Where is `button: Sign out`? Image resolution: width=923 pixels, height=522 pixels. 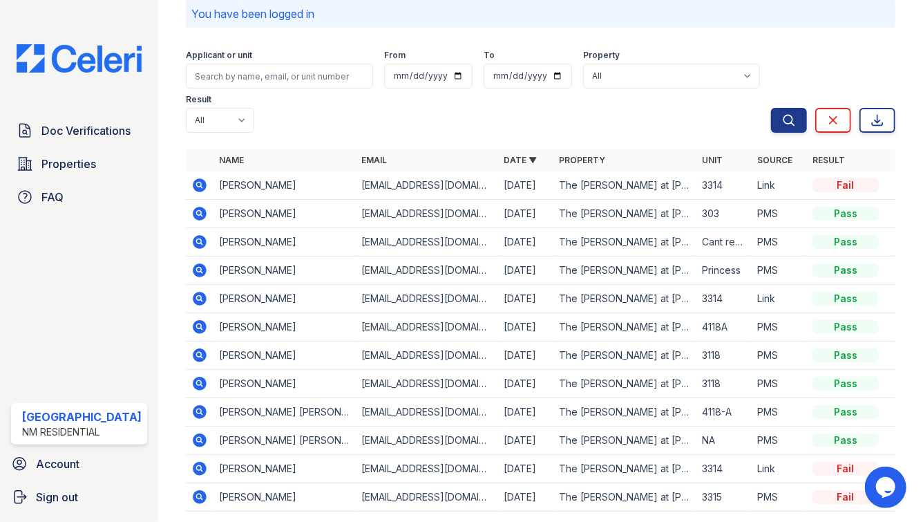
button: Sign out is located at coordinates (79, 497).